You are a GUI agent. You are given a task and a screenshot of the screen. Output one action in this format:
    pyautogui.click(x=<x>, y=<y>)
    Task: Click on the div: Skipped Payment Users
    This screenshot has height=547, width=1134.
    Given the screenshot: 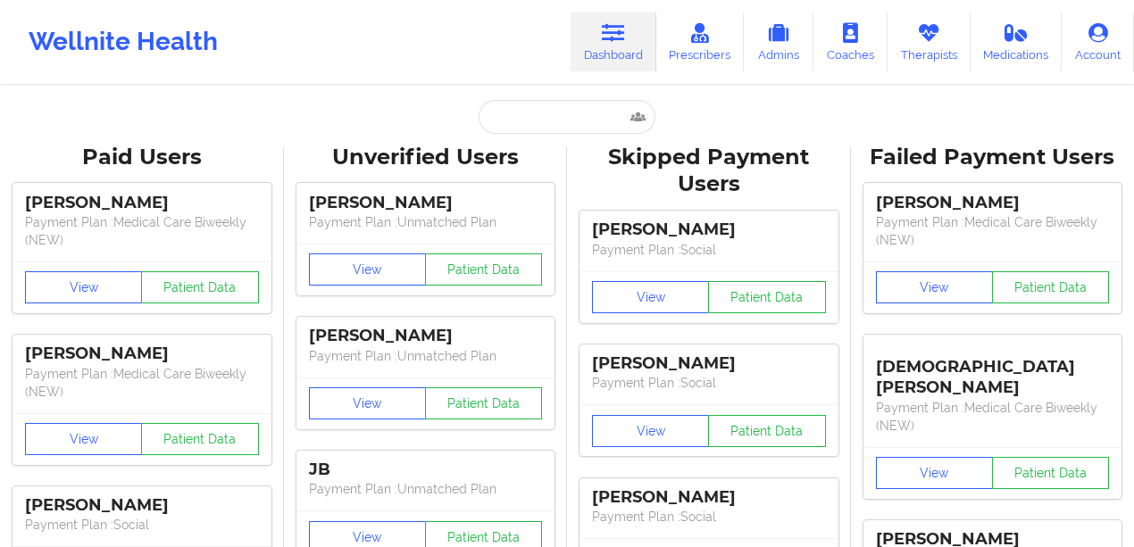 What is the action you would take?
    pyautogui.click(x=709, y=171)
    